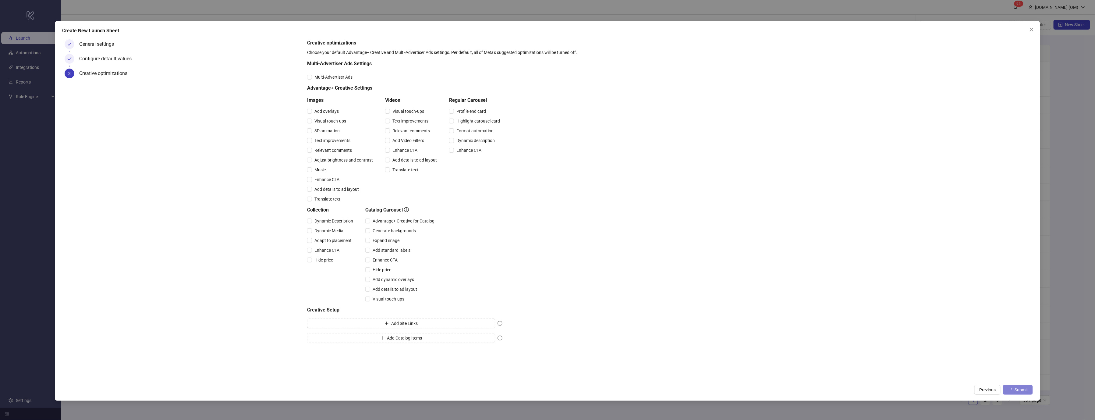 Image resolution: width=1095 pixels, height=420 pixels. What do you see at coordinates (471, 111) in the screenshot?
I see `span: Profile end card` at bounding box center [471, 111].